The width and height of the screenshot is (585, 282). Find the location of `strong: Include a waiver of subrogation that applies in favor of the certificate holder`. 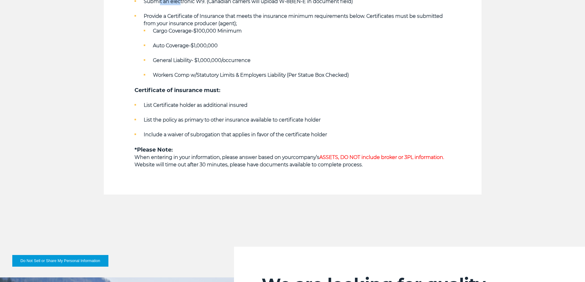

strong: Include a waiver of subrogation that applies in favor of the certificate holder is located at coordinates (235, 135).